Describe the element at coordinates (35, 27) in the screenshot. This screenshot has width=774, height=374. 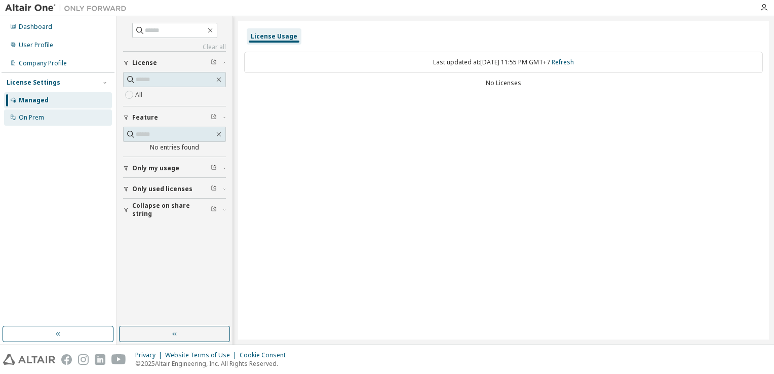
I see `div: Dashboard` at that location.